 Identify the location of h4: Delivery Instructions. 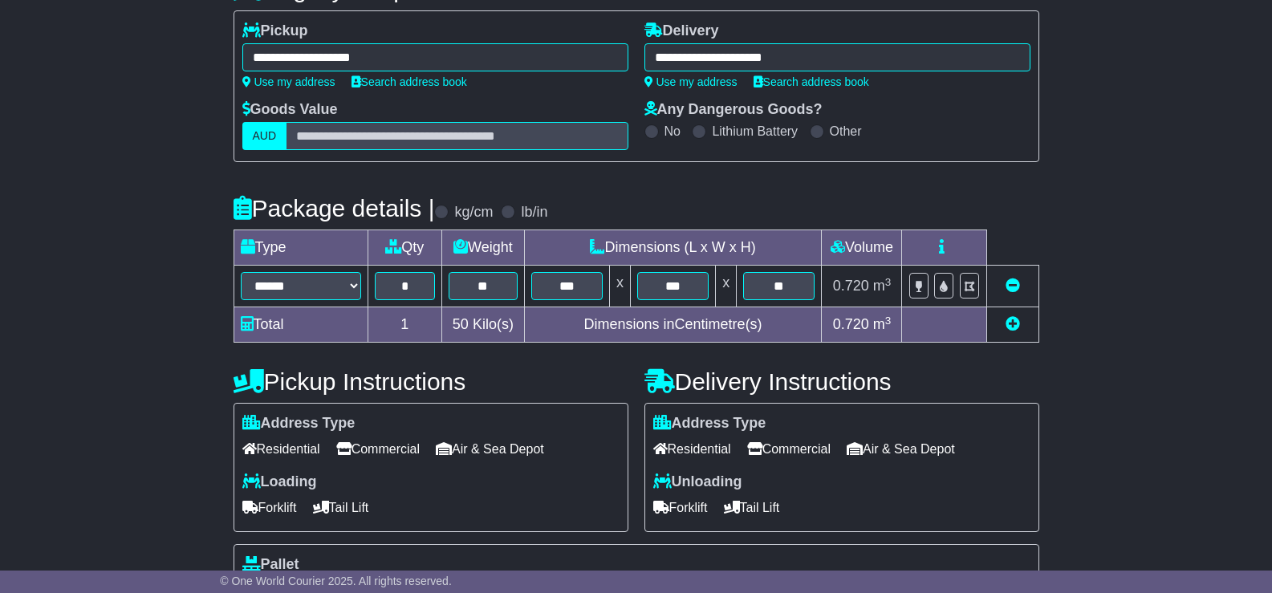
(842, 381).